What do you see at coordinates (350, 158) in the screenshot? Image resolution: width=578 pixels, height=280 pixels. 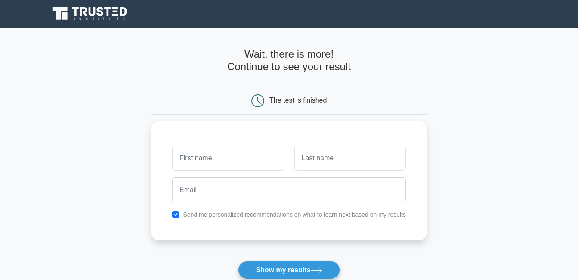 I see `input: Last name` at bounding box center [350, 158].